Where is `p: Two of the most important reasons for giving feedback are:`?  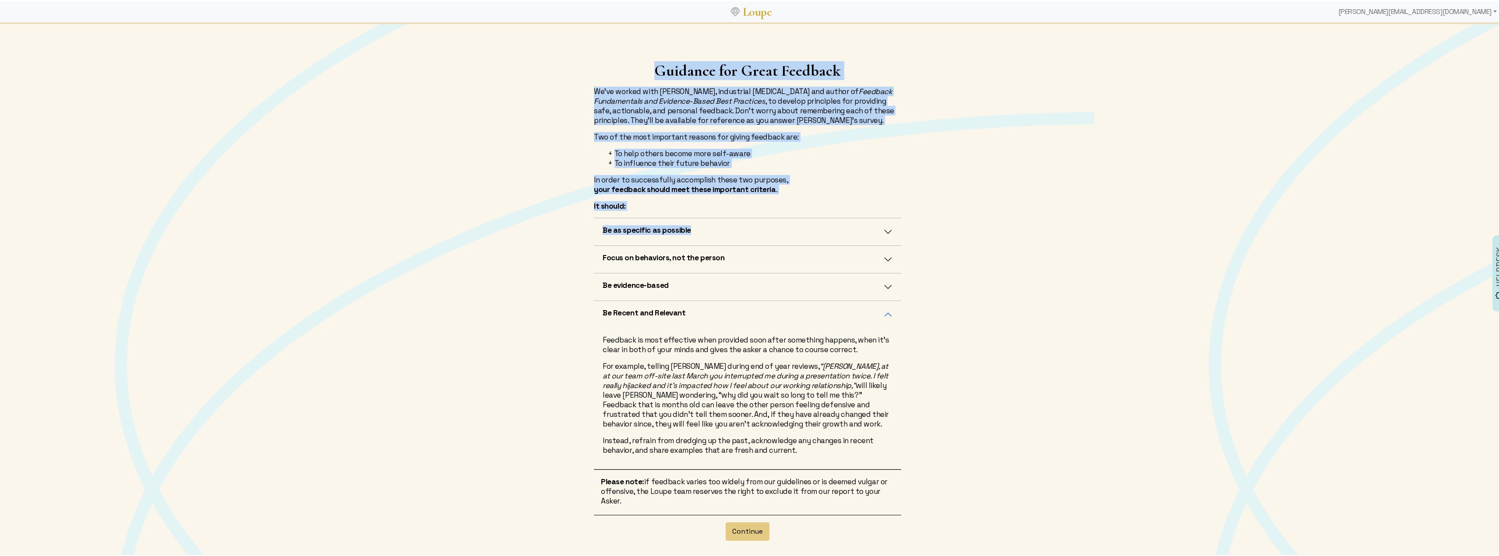
p: Two of the most important reasons for giving feedback are: is located at coordinates (748, 136).